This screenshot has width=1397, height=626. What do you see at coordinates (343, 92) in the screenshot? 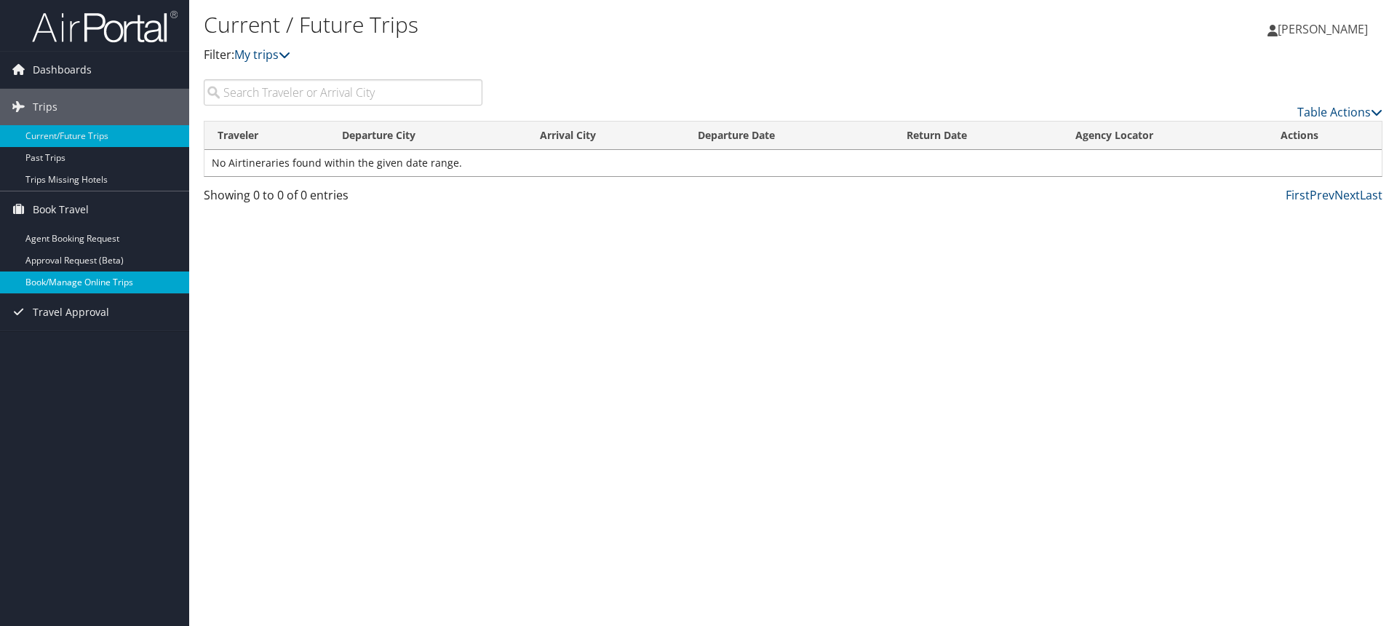
I see `input: Search Traveler or Arrival City` at bounding box center [343, 92].